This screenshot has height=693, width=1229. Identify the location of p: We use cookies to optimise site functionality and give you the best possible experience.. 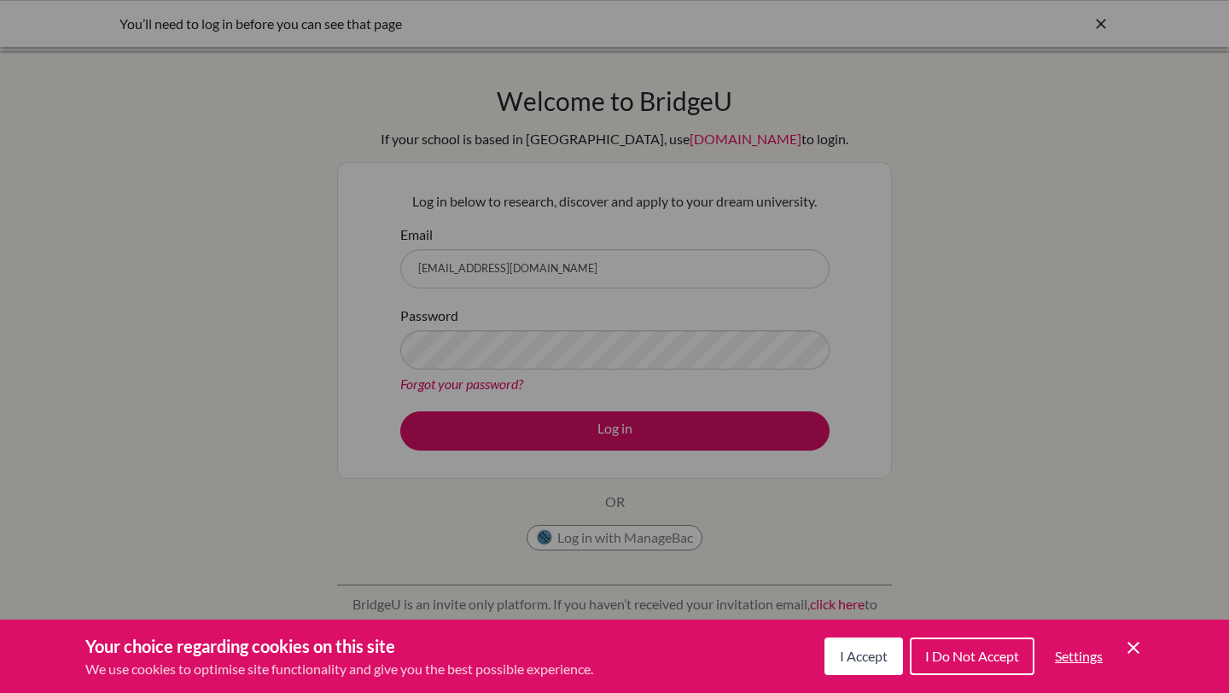
(339, 669).